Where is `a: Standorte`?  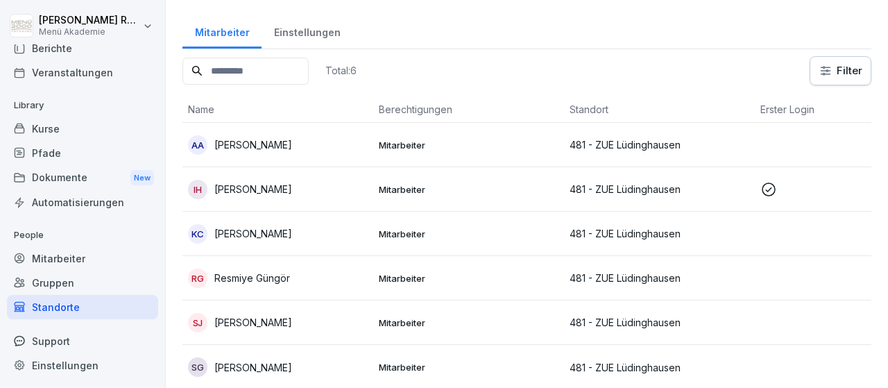
a: Standorte is located at coordinates (83, 307).